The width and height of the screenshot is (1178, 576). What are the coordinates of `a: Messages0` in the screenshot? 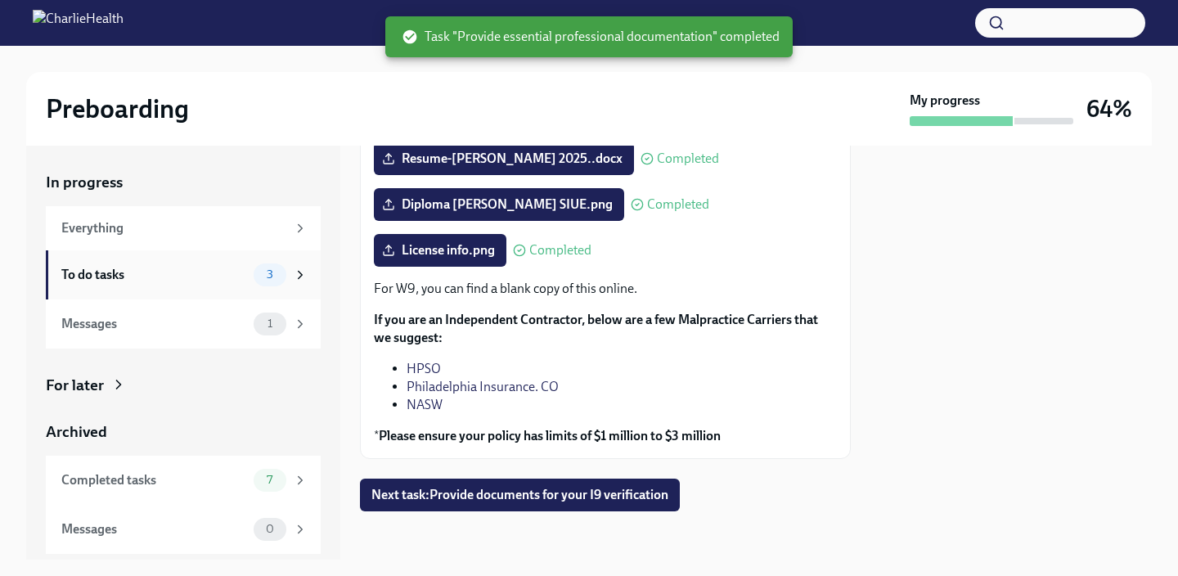 It's located at (183, 529).